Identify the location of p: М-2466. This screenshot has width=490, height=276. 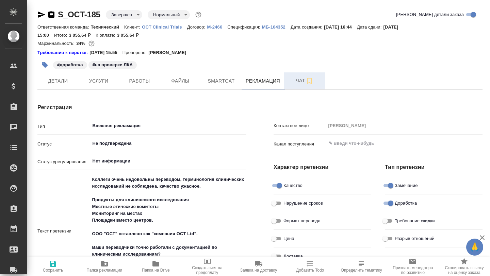
(217, 27).